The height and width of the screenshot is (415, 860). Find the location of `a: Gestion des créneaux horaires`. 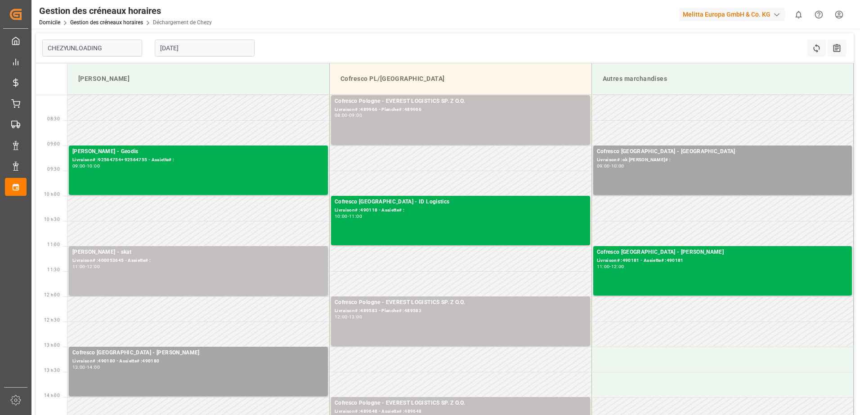

a: Gestion des créneaux horaires is located at coordinates (107, 22).